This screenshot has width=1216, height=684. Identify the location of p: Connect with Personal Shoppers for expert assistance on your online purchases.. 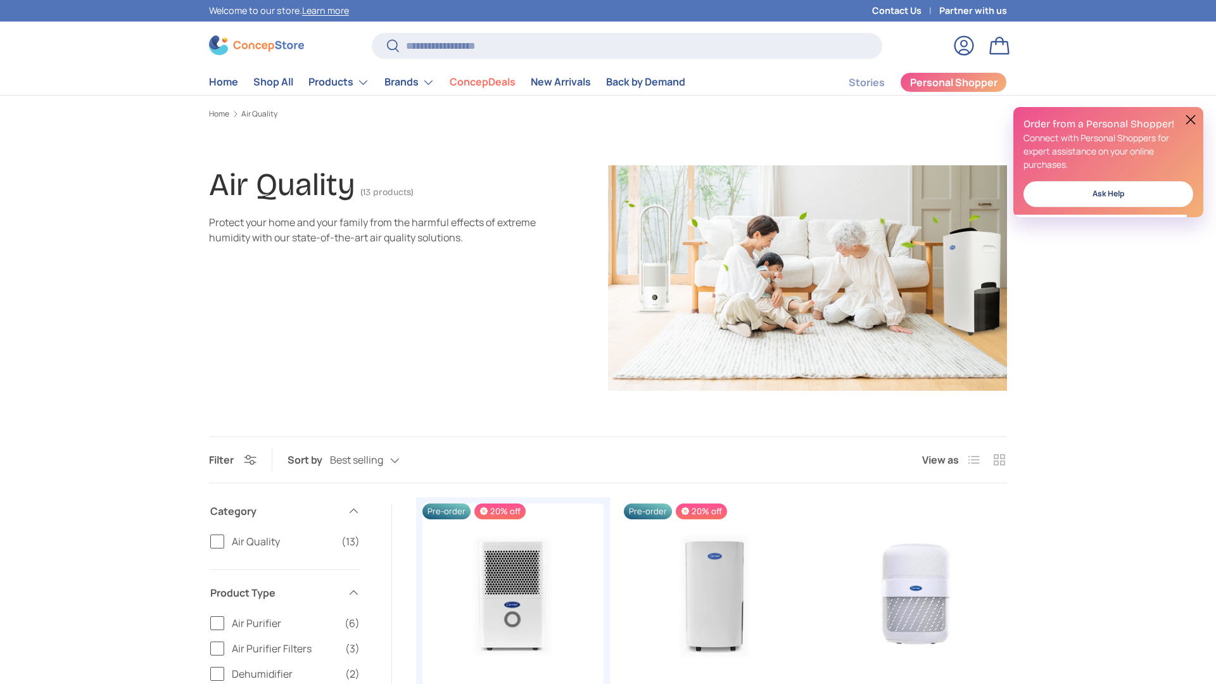
(1109, 151).